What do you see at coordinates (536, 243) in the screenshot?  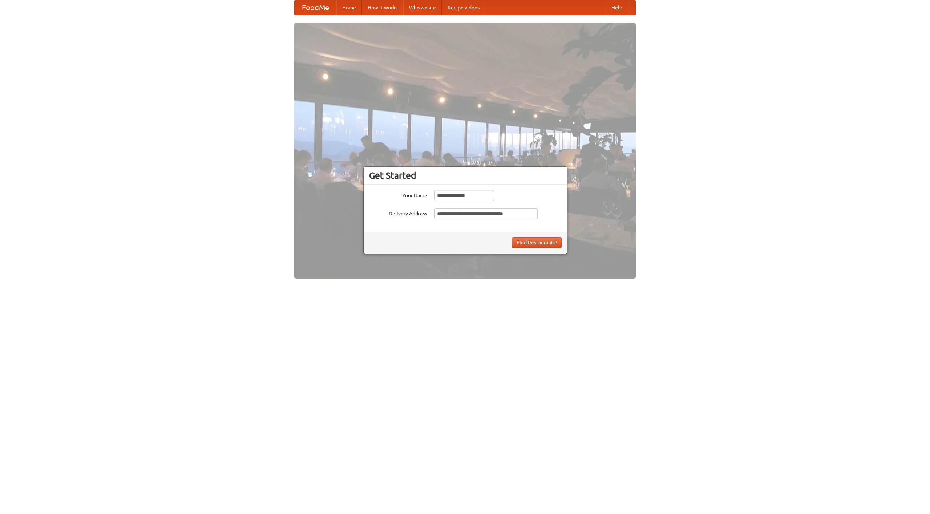 I see `button: Find Restaurants!` at bounding box center [536, 243].